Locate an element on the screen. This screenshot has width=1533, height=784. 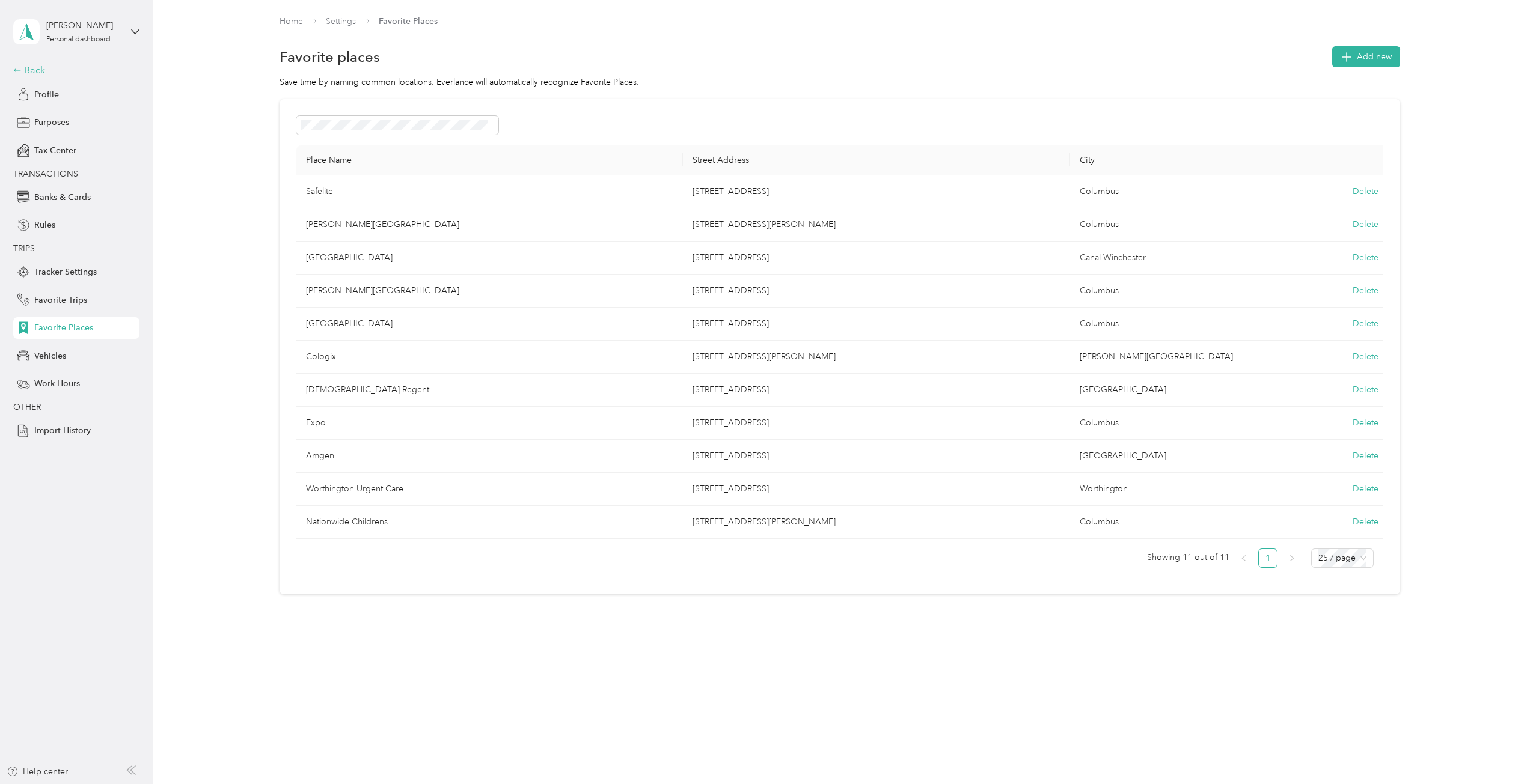
td: 6821 Green Meadows Drive is located at coordinates (875, 356).